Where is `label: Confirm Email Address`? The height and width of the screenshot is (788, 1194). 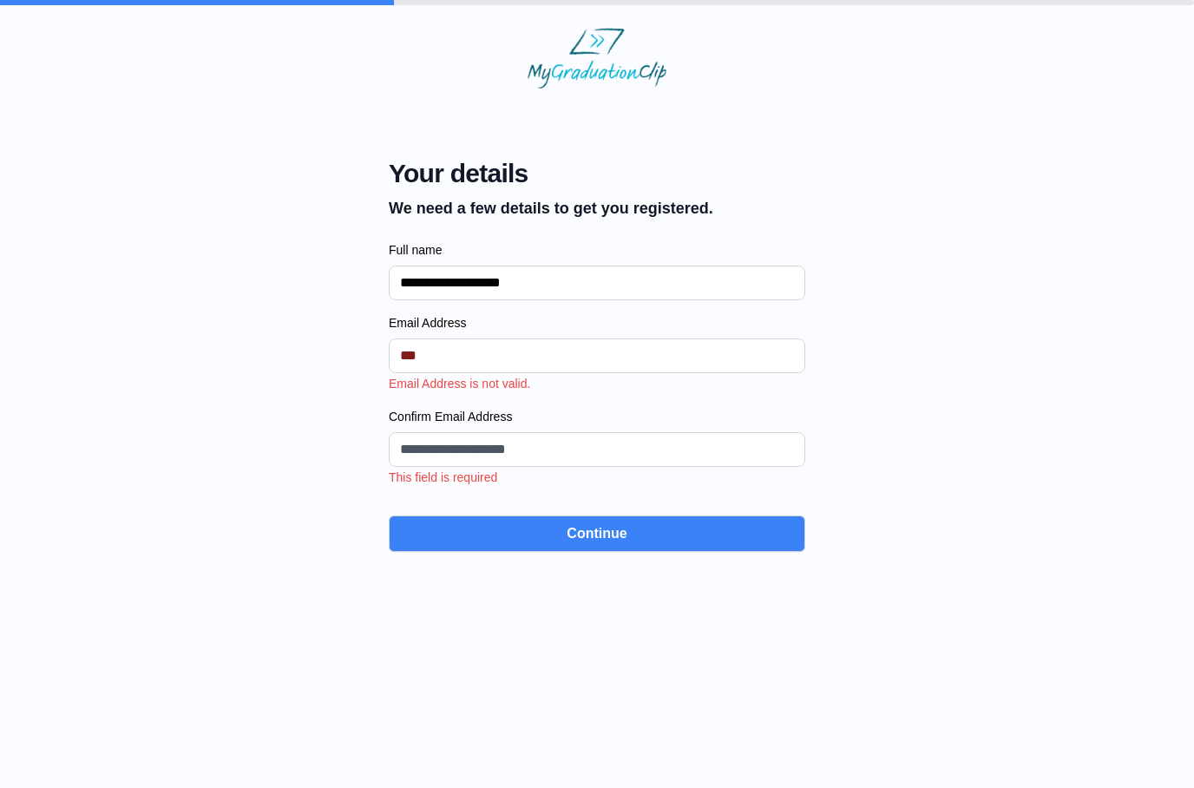
label: Confirm Email Address is located at coordinates (597, 416).